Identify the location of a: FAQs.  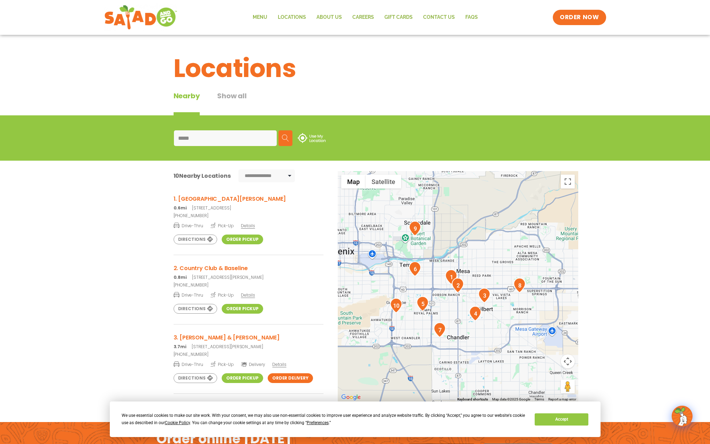
(472, 17).